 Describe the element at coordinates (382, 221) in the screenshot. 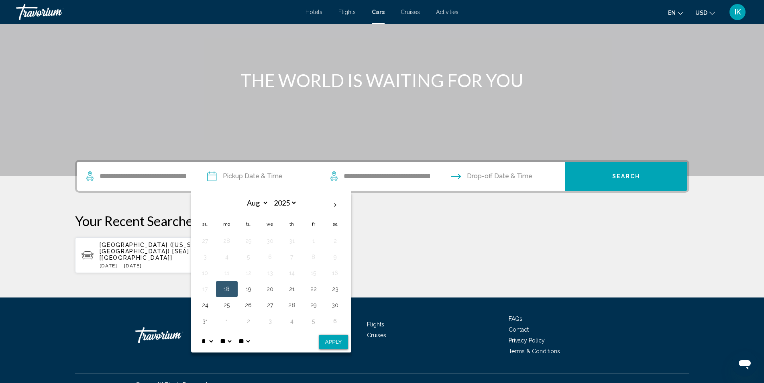

I see `p: Your Recent Searches` at that location.